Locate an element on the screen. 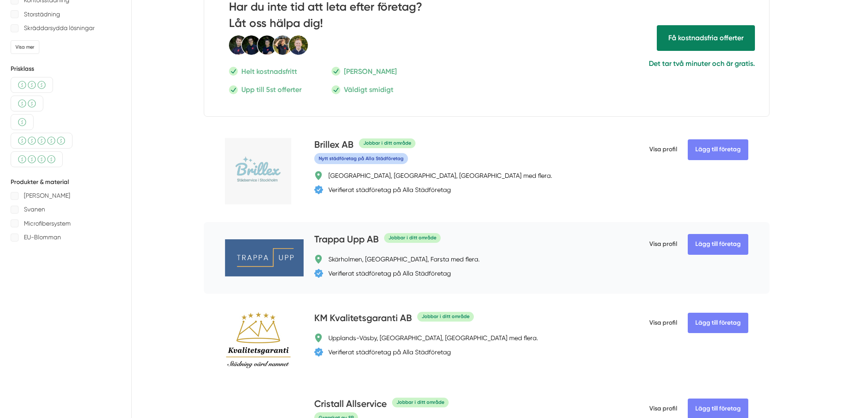 The width and height of the screenshot is (842, 418). div: Billigt is located at coordinates (22, 122).